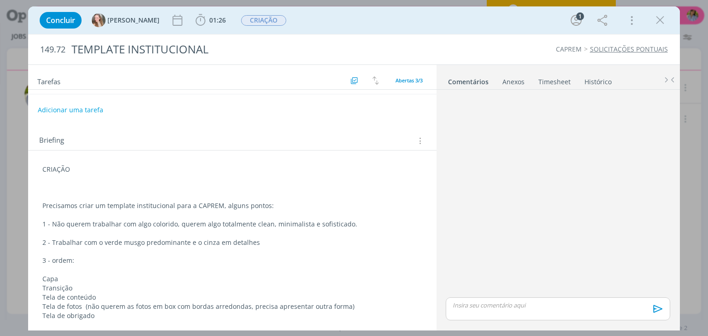 The width and height of the screenshot is (708, 336). What do you see at coordinates (232, 261) in the screenshot?
I see `p: 3 - ordem:` at bounding box center [232, 261].